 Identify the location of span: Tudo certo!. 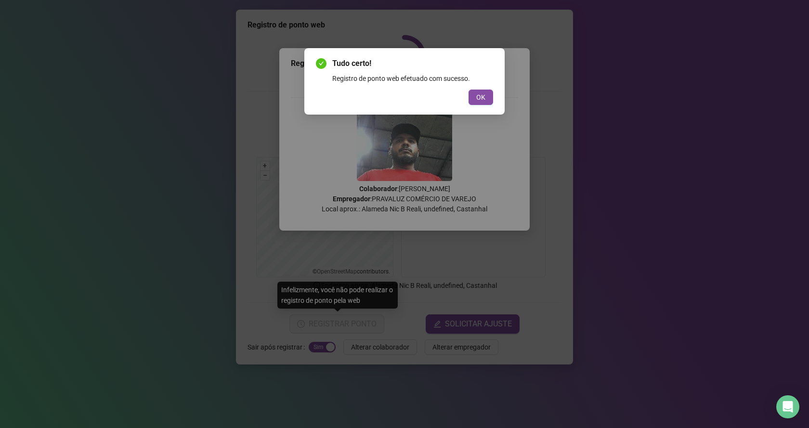
(412, 64).